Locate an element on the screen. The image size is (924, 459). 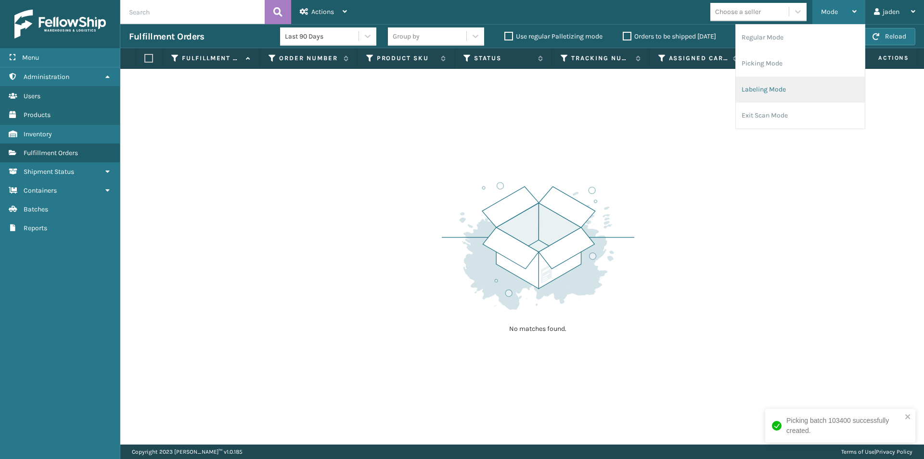
span: Shipment Status is located at coordinates (49, 171).